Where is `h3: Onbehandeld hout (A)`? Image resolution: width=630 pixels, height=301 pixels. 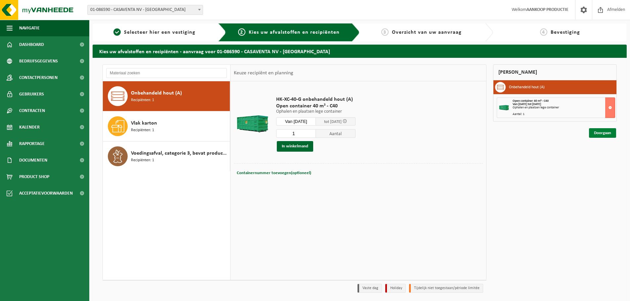
h3: Onbehandeld hout (A) is located at coordinates (527, 87).